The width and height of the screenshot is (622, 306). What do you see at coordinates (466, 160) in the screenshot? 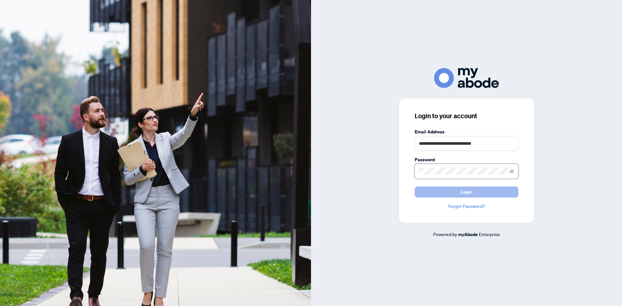
I see `label: Password` at bounding box center [466, 160].